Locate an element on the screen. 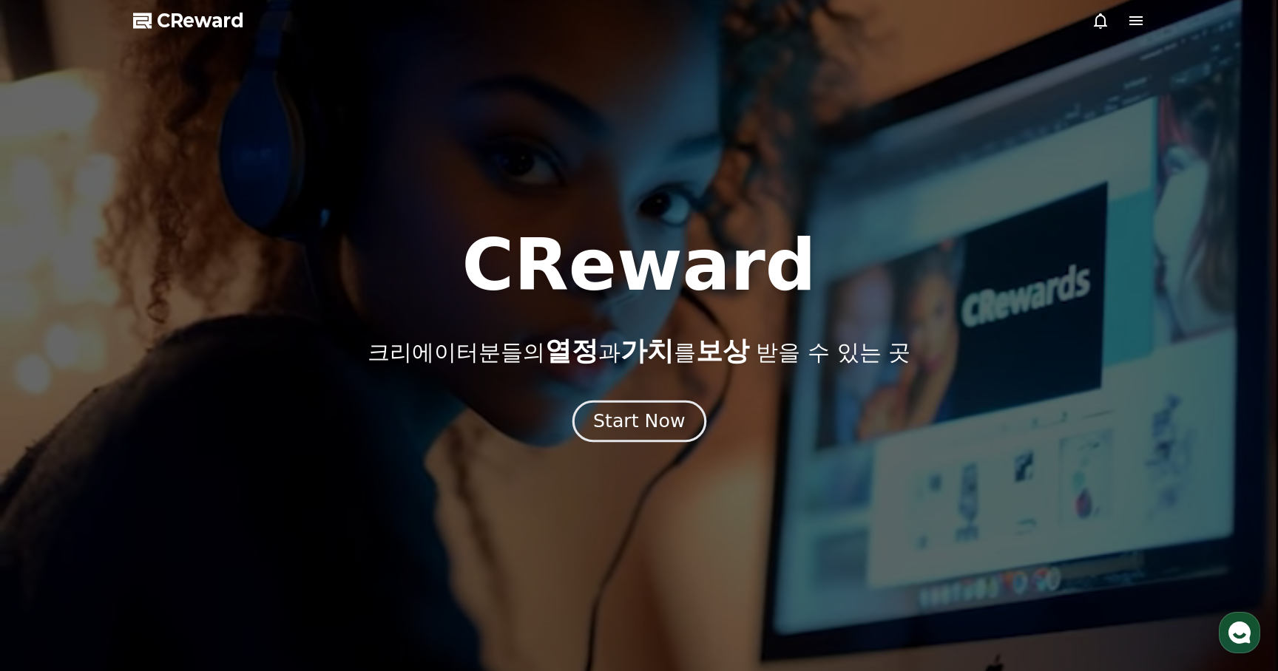  a: 홈 is located at coordinates (51, 487).